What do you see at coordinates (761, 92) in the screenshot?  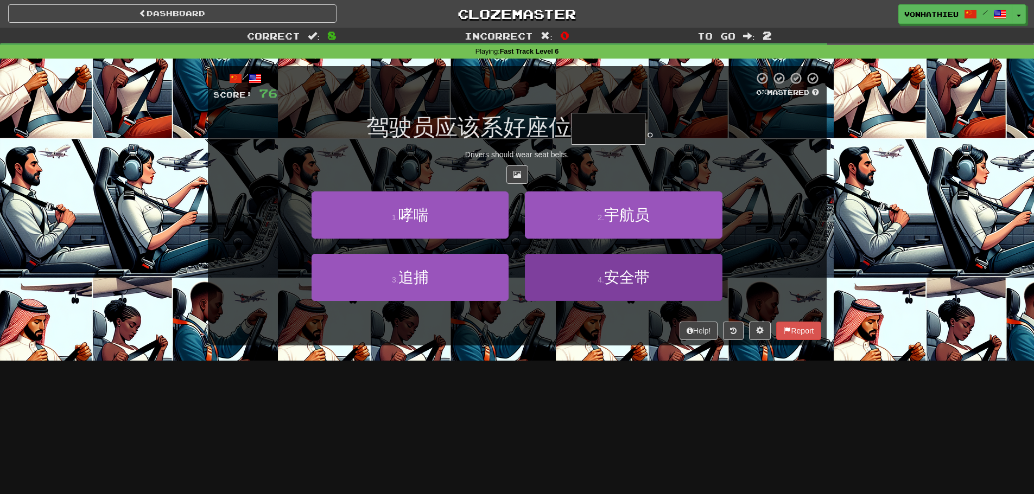 I see `span: 0 %` at bounding box center [761, 92].